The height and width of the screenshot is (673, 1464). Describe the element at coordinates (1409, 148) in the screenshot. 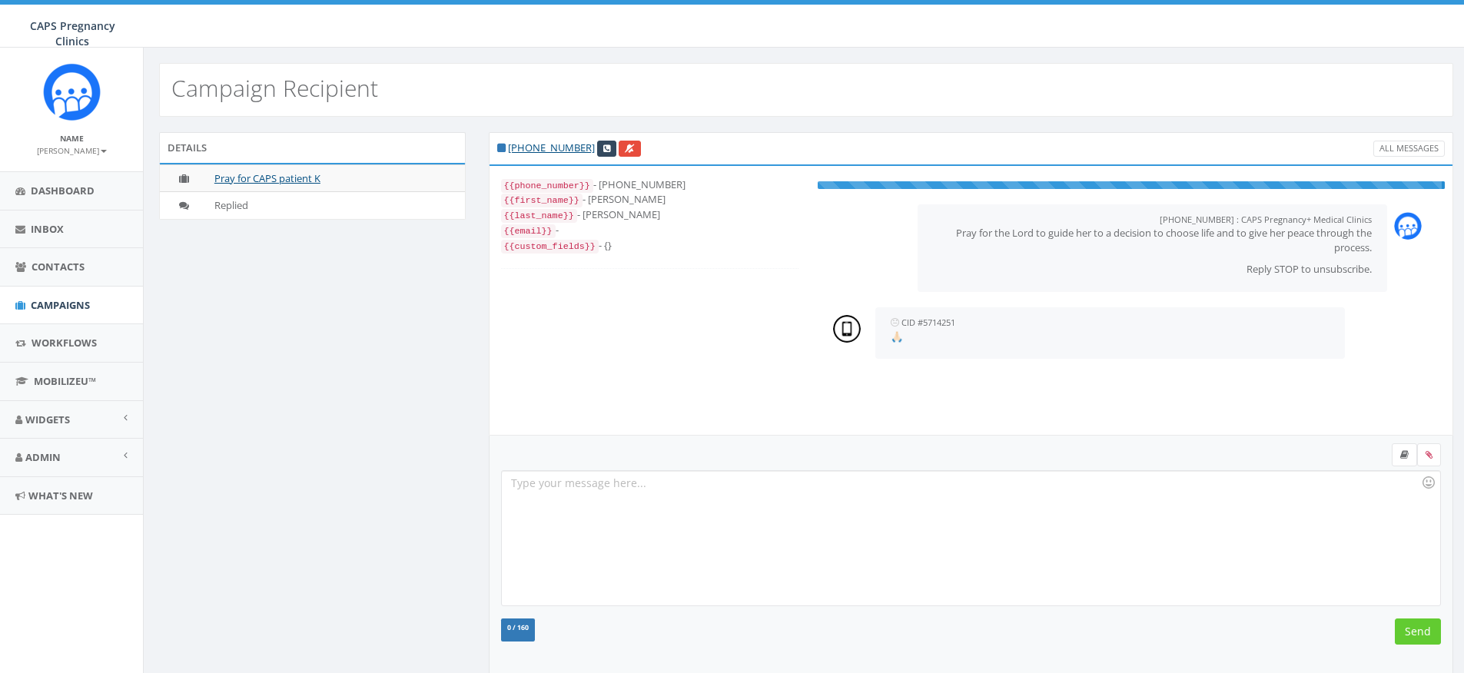

I see `a: All Messages` at that location.